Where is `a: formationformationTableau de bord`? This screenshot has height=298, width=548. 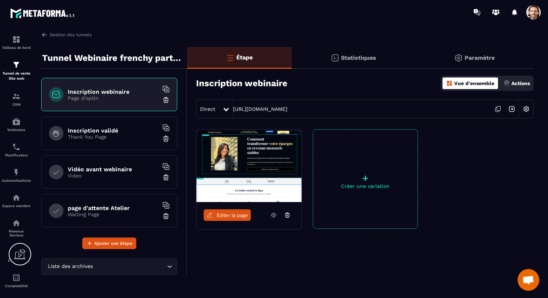
a: formationformationTableau de bord is located at coordinates (16, 42).